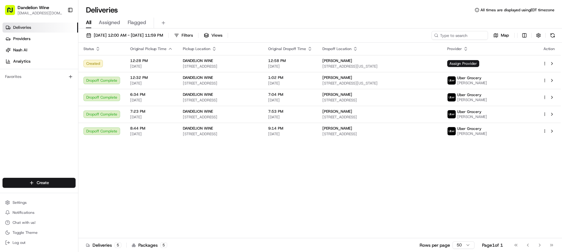  Describe the element at coordinates (549, 49) in the screenshot. I see `div: Action` at that location.